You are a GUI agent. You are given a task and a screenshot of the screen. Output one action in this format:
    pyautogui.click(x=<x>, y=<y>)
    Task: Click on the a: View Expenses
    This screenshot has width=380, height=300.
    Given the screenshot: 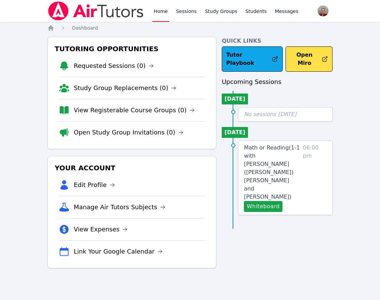 What is the action you would take?
    pyautogui.click(x=101, y=229)
    